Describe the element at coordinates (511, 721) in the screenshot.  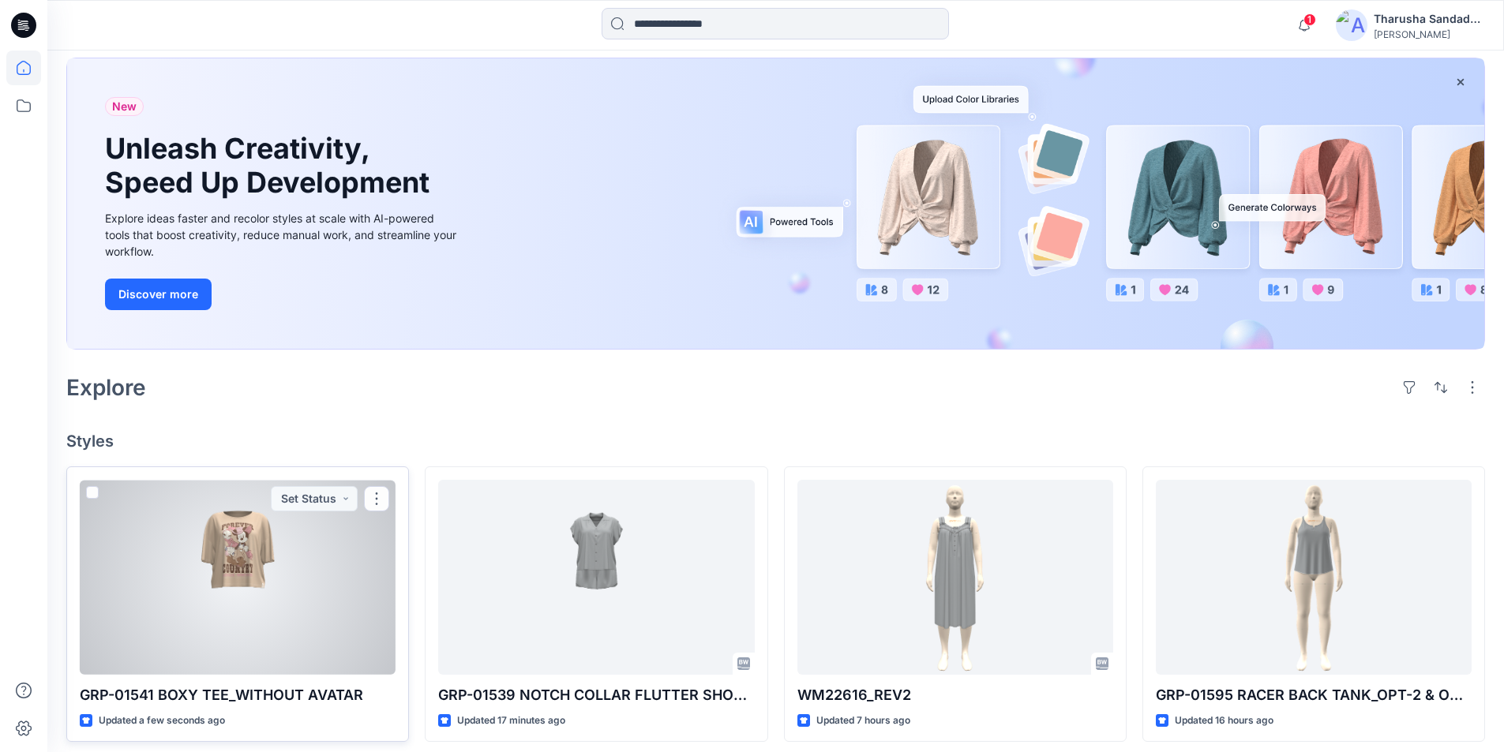
I see `p: Updated 17 minutes ago` at that location.